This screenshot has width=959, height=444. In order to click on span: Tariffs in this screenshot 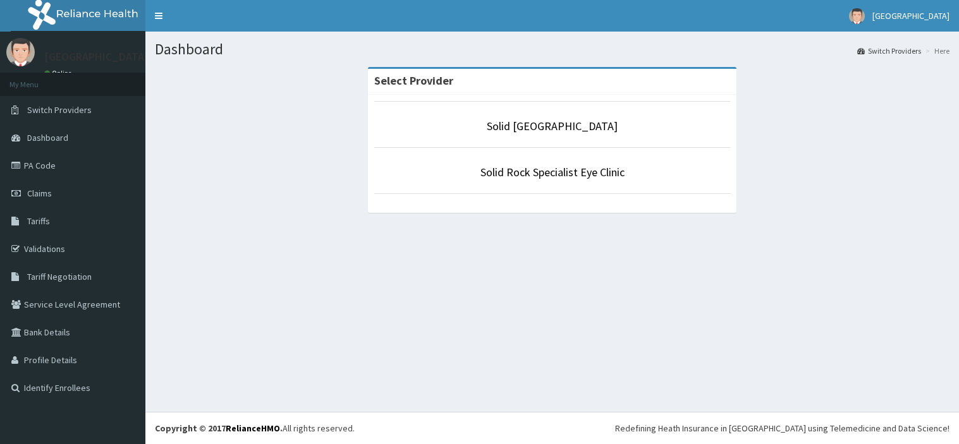, I will do `click(39, 221)`.